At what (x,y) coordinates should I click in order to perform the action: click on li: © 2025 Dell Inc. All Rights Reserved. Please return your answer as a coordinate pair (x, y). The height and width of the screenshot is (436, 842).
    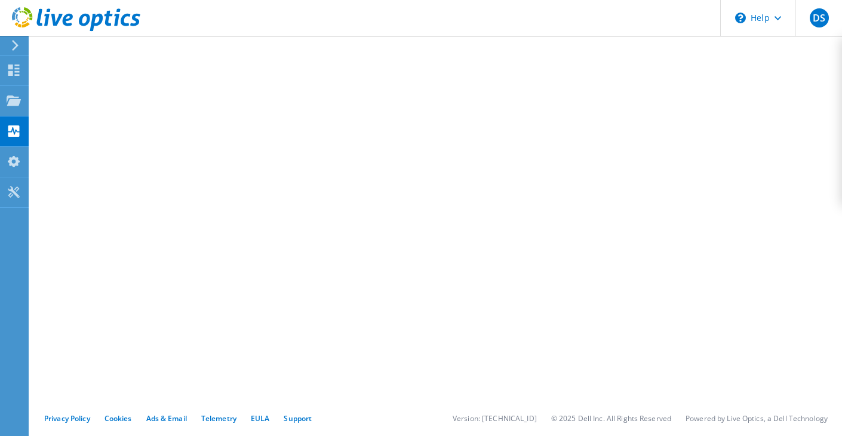
    Looking at the image, I should click on (611, 418).